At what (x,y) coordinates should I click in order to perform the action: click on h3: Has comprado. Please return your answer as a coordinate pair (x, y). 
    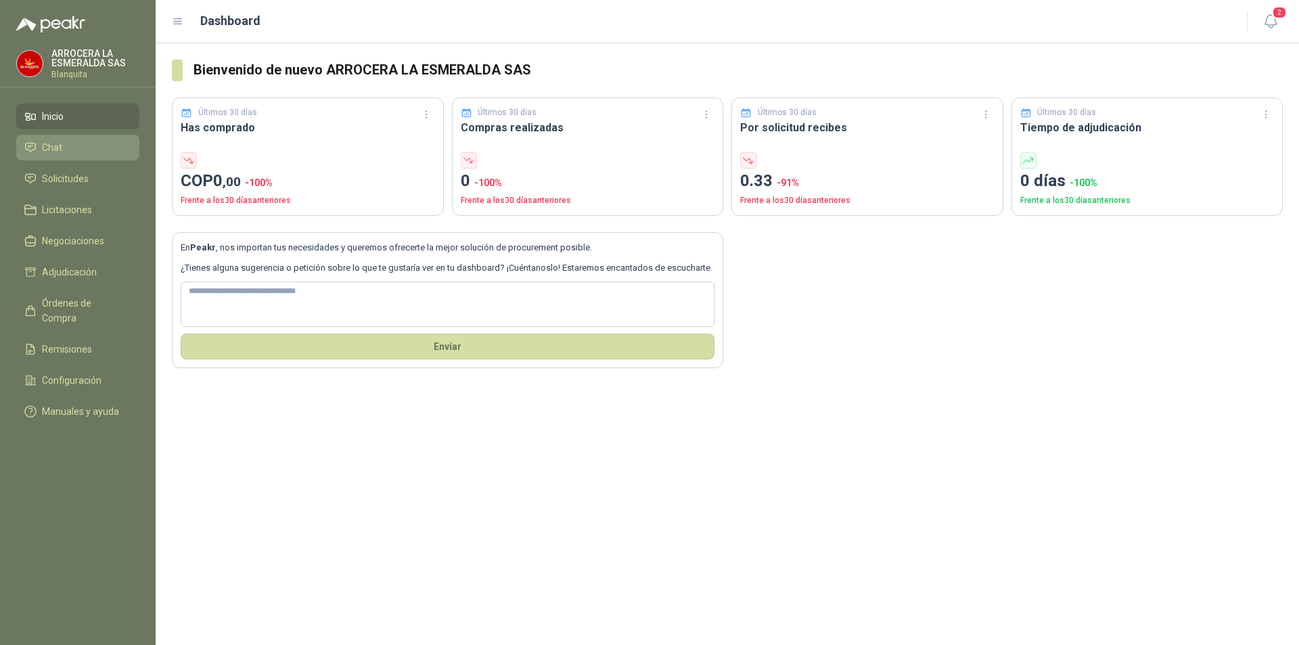
    Looking at the image, I should click on (308, 127).